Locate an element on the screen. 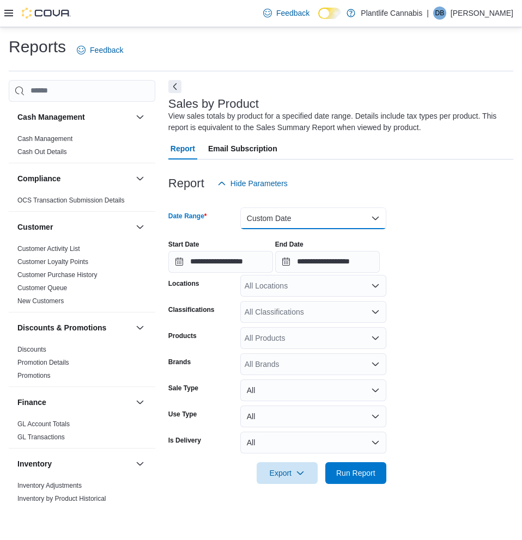 This screenshot has width=522, height=540. span: Customer Queue is located at coordinates (42, 288).